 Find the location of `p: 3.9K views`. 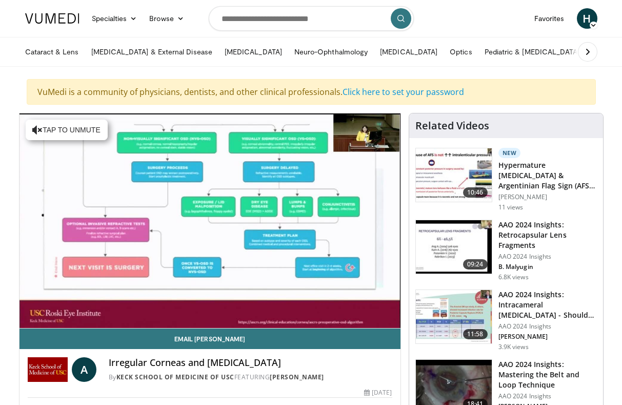

p: 3.9K views is located at coordinates (513, 347).